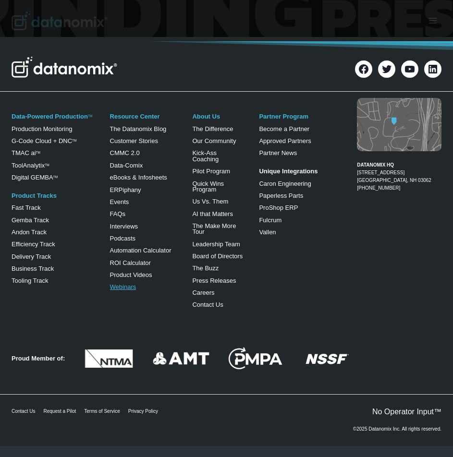 Image resolution: width=453 pixels, height=457 pixels. I want to click on a: Automation Calculator, so click(141, 250).